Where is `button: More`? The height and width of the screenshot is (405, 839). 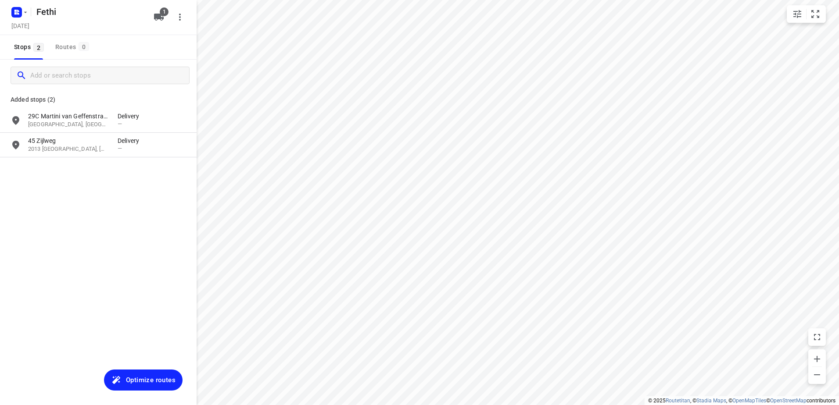 button: More is located at coordinates (180, 17).